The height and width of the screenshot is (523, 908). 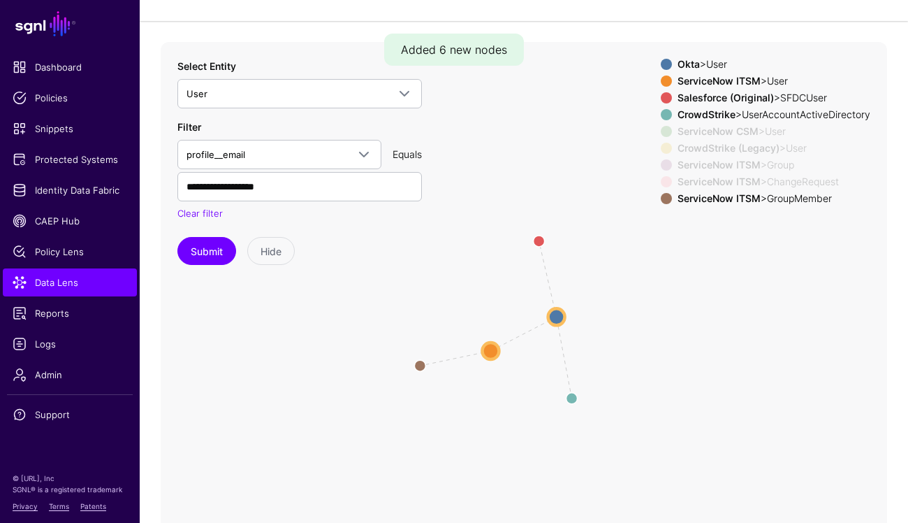 I want to click on a: Dashboard, so click(x=70, y=67).